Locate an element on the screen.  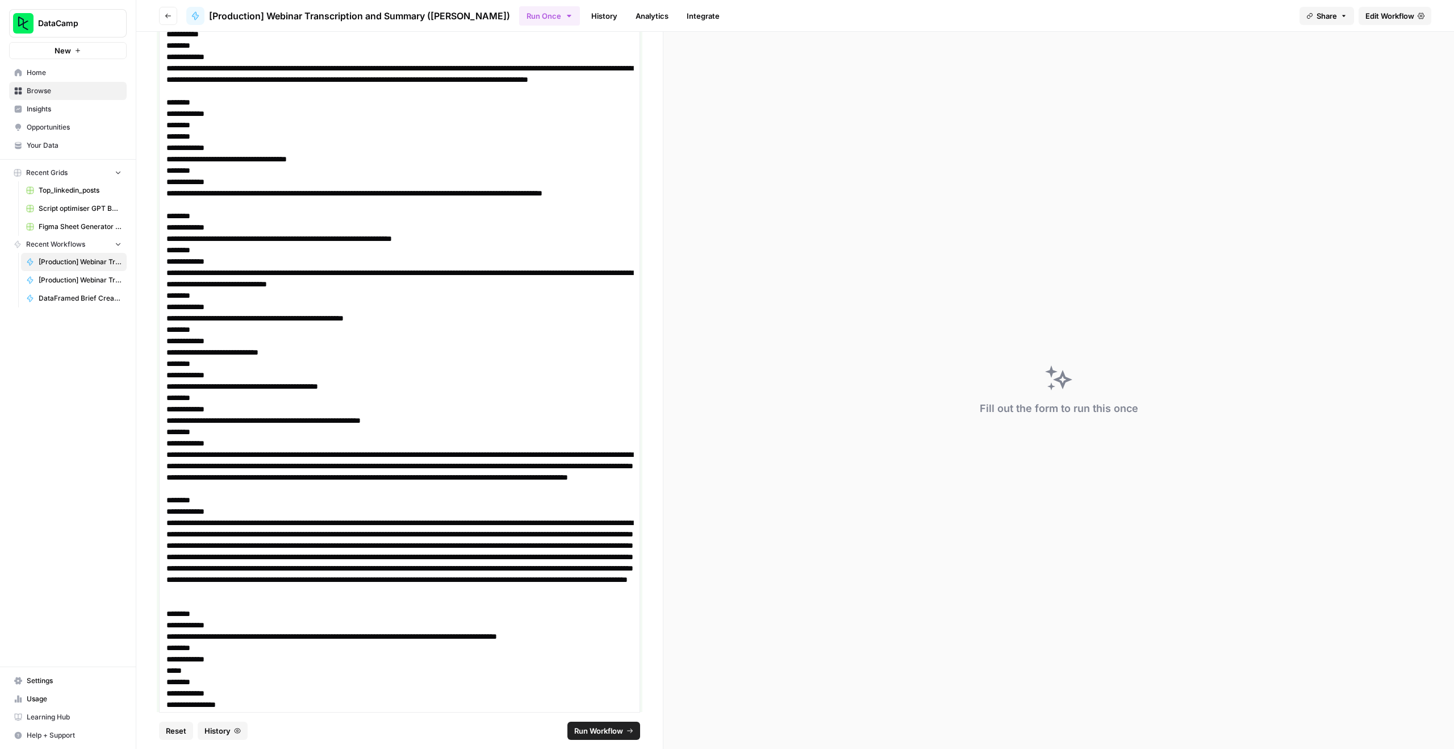
span: Script optimiser GPT Build V2 Grid is located at coordinates (80, 208).